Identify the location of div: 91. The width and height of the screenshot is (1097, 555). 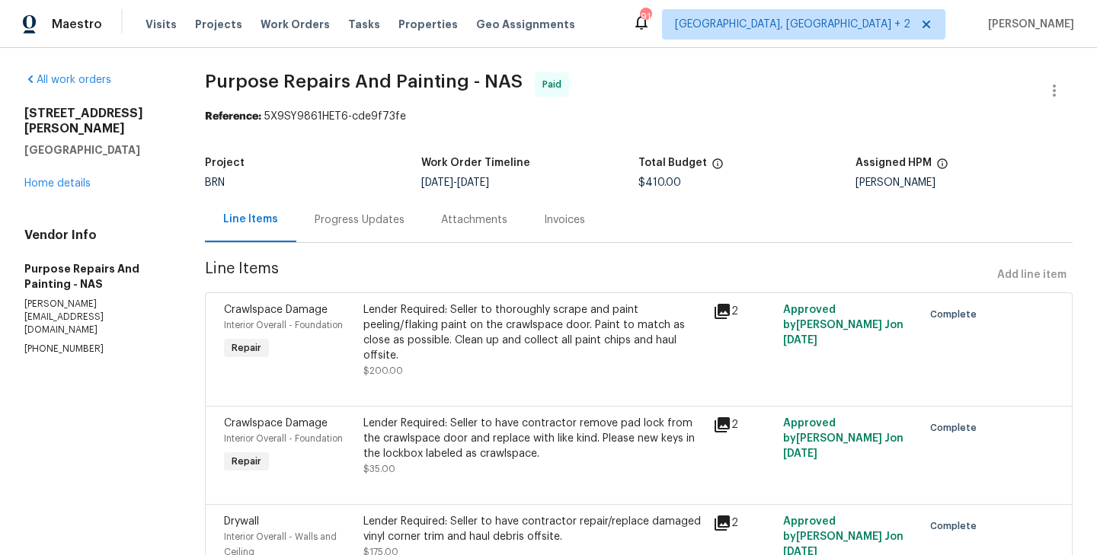
(645, 17).